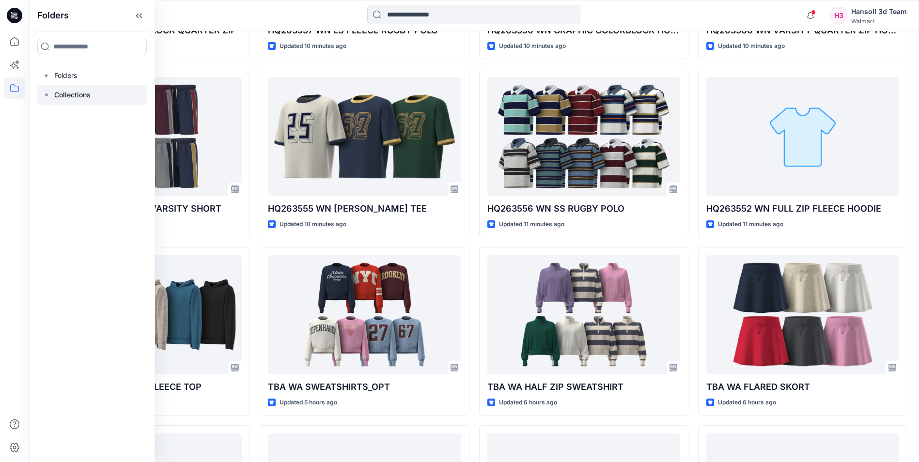  I want to click on p: HQ263556 WN SS RUGBY POLO, so click(584, 209).